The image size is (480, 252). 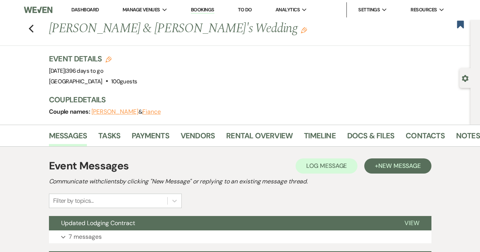 I want to click on a: Payments, so click(x=150, y=138).